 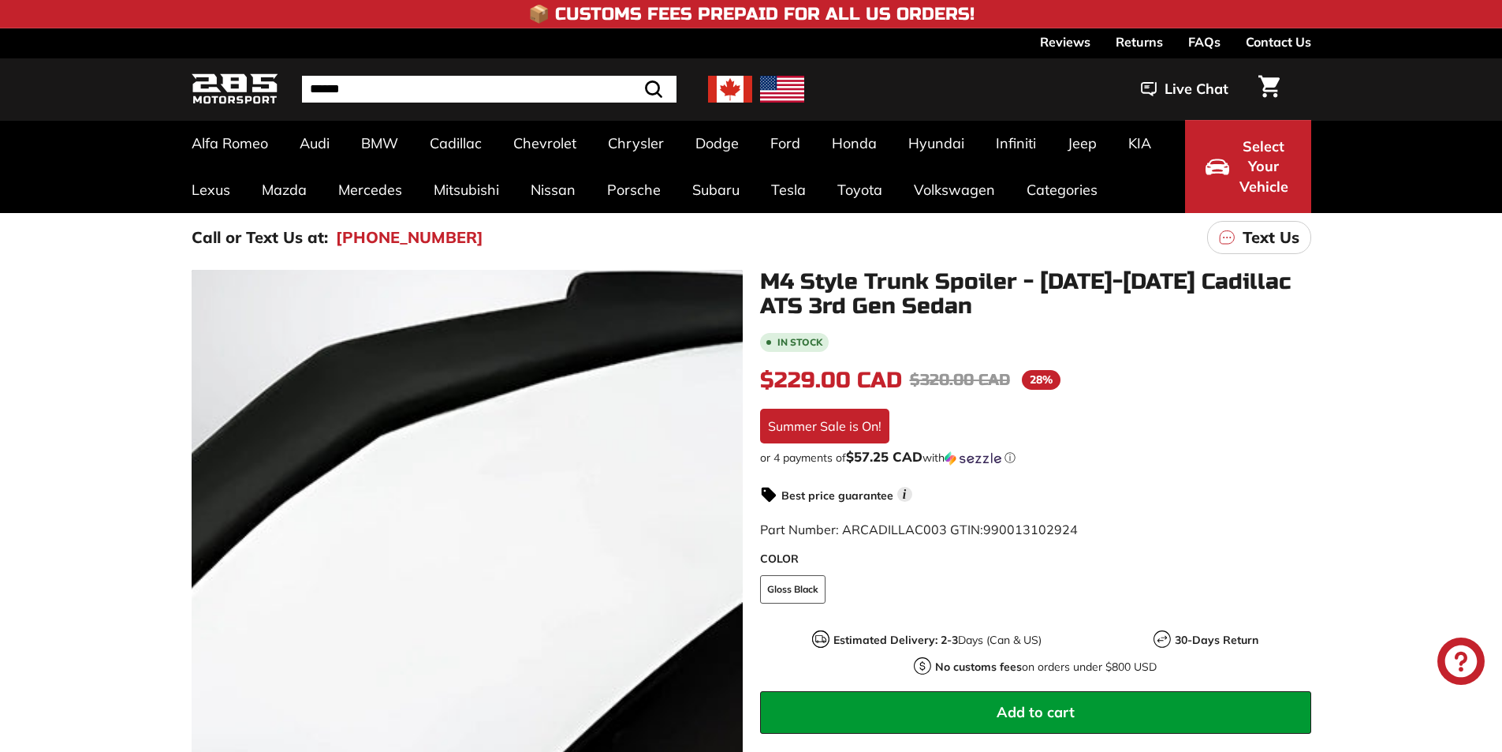 I want to click on div: Summer Sale is On!, so click(x=825, y=426).